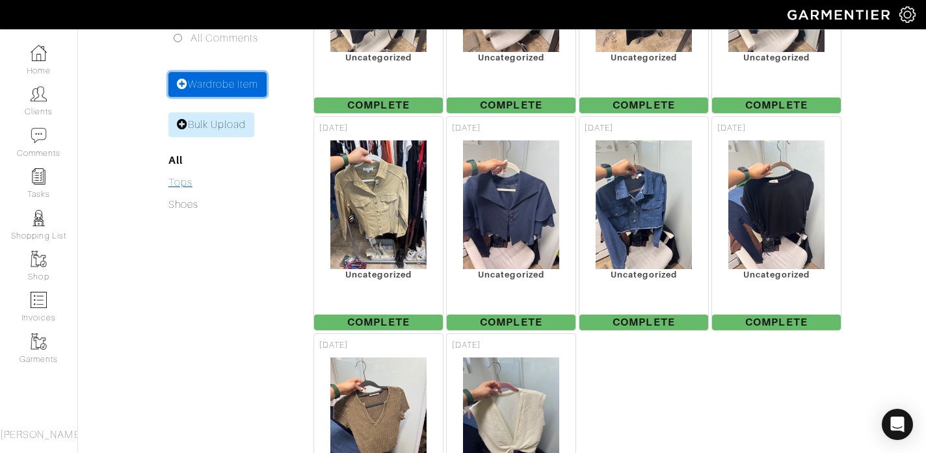  I want to click on img: stylists-icon-eb353228a002819b7ec25b43dbf5f0378dd9e0616d9560372ff212230b889e62.png, so click(38, 218).